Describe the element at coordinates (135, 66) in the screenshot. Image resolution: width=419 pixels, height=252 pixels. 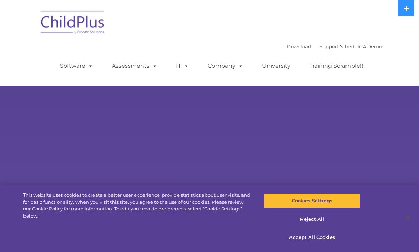
I see `a: Assessments` at that location.